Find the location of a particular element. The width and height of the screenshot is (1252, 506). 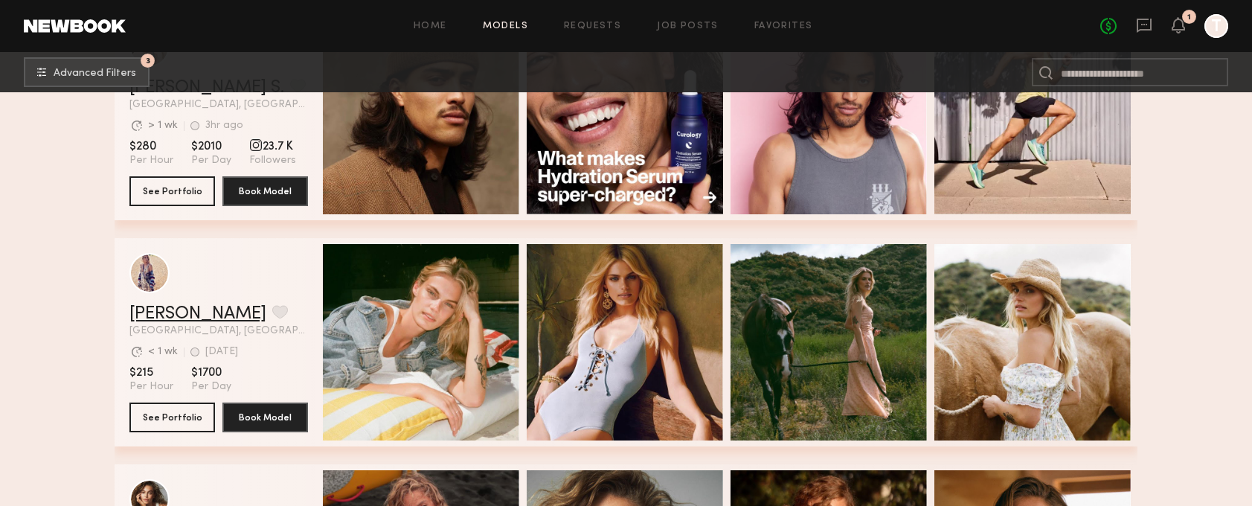

a: Favorites is located at coordinates (783, 26).